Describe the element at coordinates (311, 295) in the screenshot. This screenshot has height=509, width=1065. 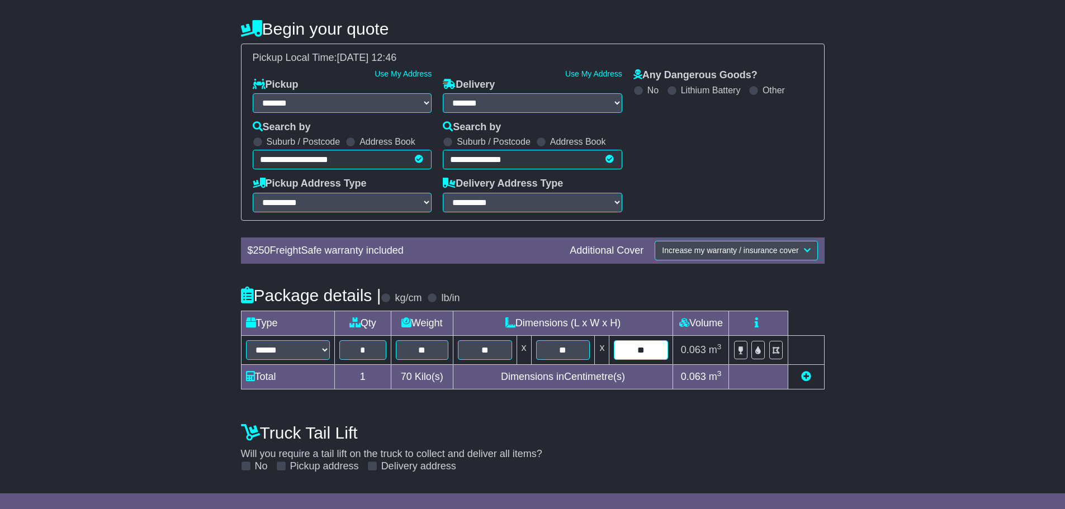
I see `h4: Package details |` at that location.